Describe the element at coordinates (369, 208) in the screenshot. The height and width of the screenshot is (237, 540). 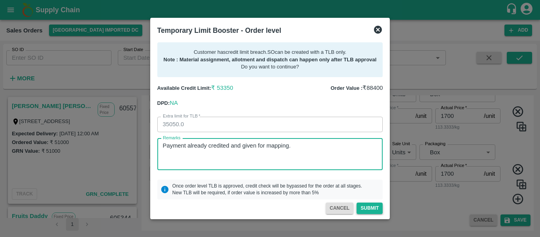
I see `button: Submit` at that location.